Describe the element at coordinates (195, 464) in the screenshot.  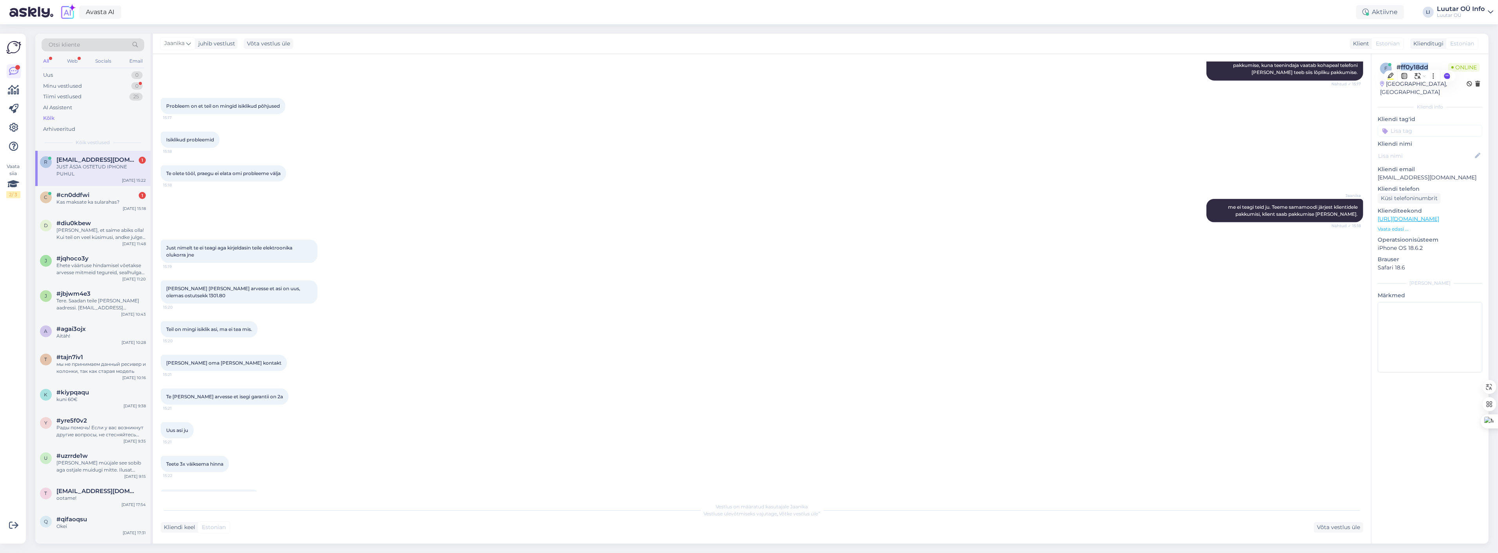
I see `span: Teete 3x väiksema hinna` at that location.